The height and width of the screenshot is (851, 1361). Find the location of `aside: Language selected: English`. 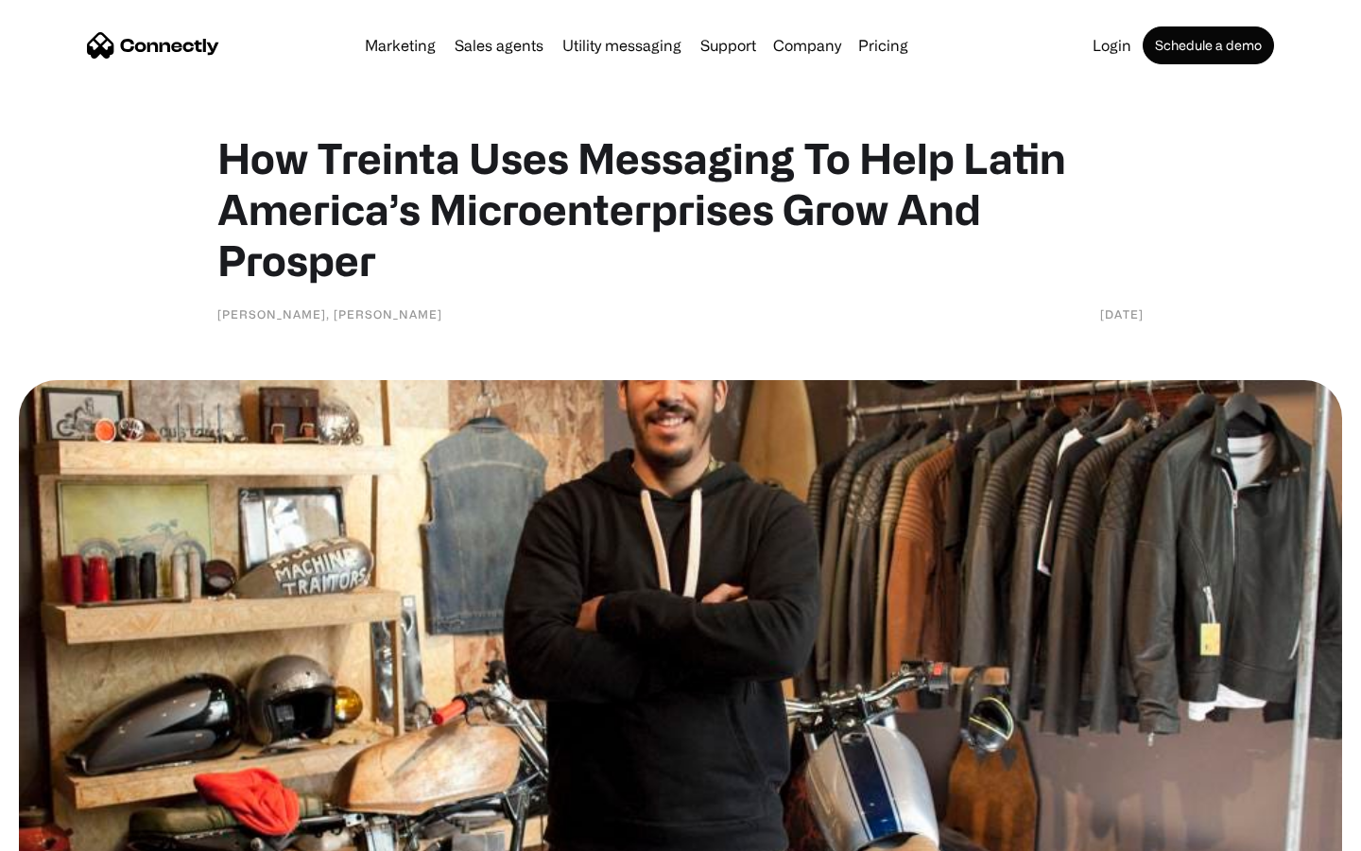

aside: Language selected: English is located at coordinates (66, 831).